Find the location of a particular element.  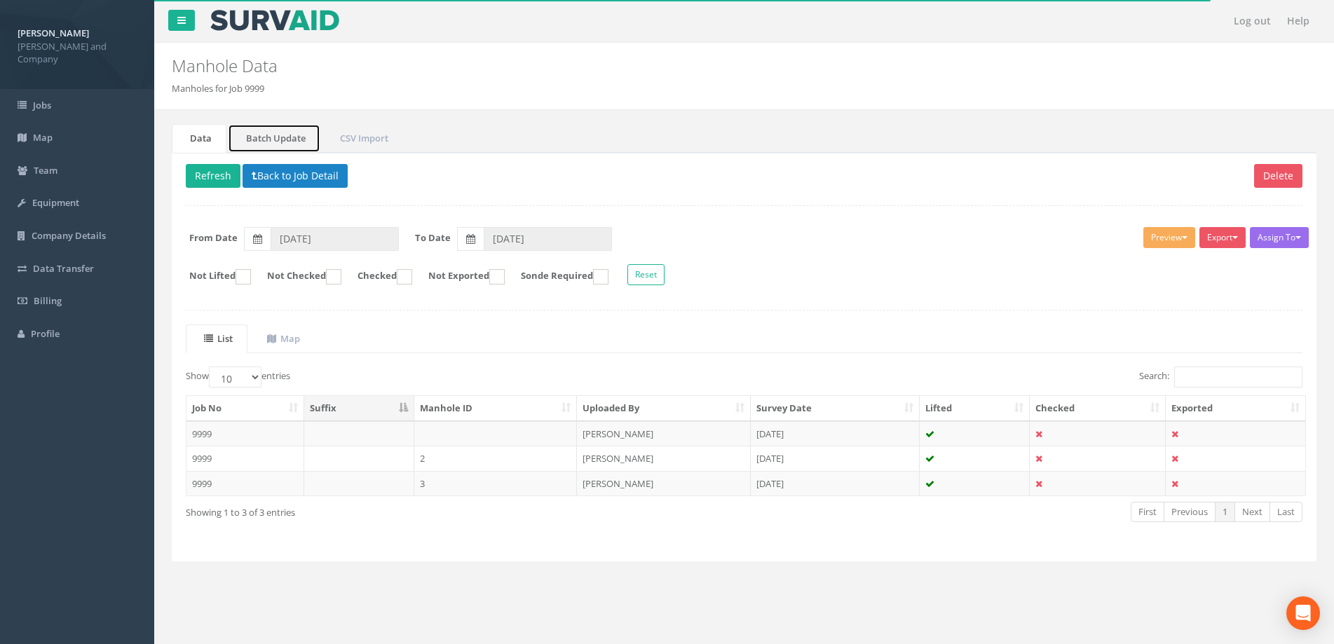

td: 2 is located at coordinates (496, 458).